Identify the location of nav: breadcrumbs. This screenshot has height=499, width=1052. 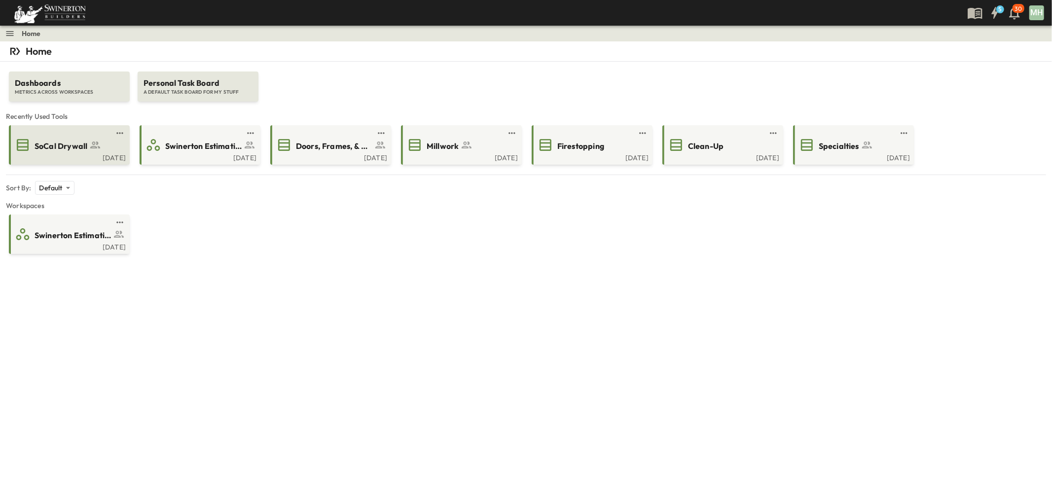
(34, 34).